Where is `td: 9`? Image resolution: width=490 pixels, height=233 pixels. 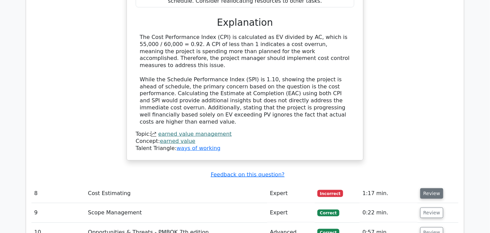
td: 9 is located at coordinates (58, 212).